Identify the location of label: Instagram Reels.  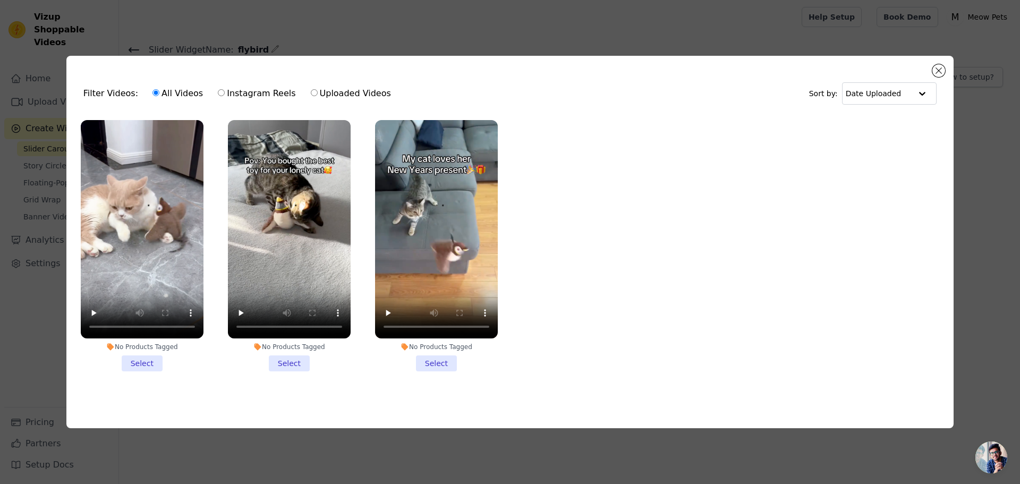
(257, 94).